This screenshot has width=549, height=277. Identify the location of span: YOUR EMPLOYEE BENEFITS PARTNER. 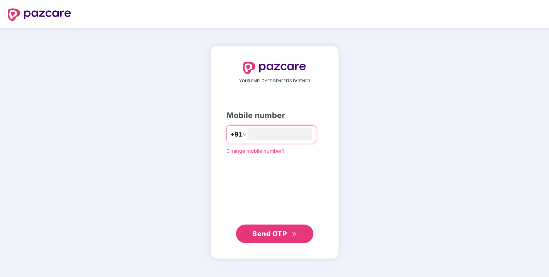
(274, 81).